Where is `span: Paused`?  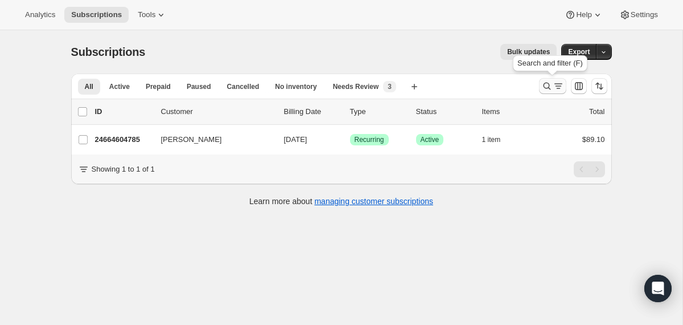
span: Paused is located at coordinates (199, 87).